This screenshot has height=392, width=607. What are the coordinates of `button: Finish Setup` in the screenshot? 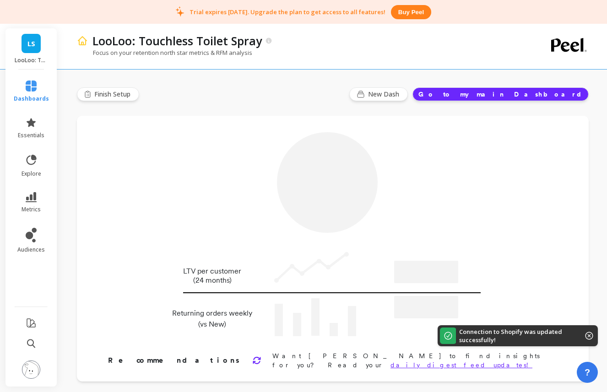 It's located at (108, 94).